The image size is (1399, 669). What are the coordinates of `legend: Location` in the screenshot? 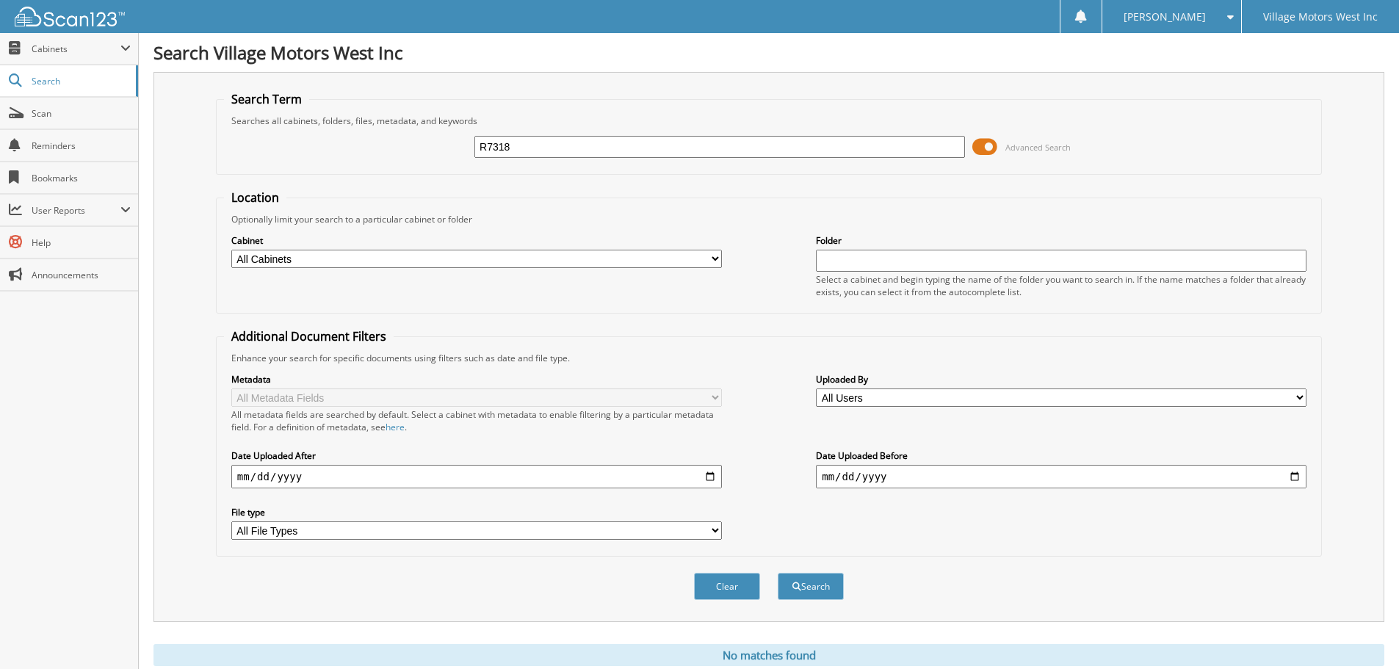 It's located at (255, 198).